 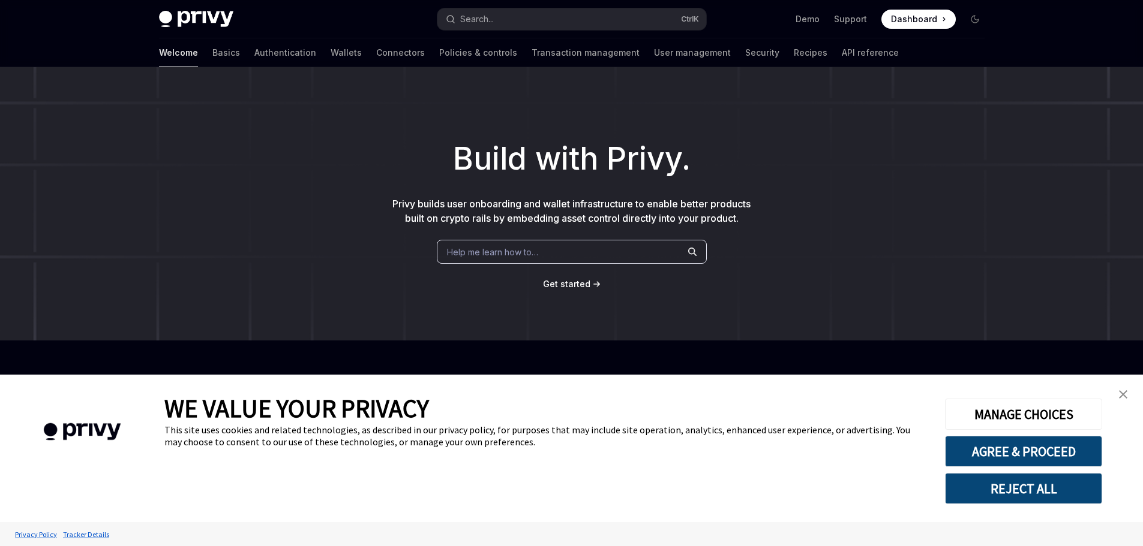 I want to click on a: Support, so click(x=850, y=19).